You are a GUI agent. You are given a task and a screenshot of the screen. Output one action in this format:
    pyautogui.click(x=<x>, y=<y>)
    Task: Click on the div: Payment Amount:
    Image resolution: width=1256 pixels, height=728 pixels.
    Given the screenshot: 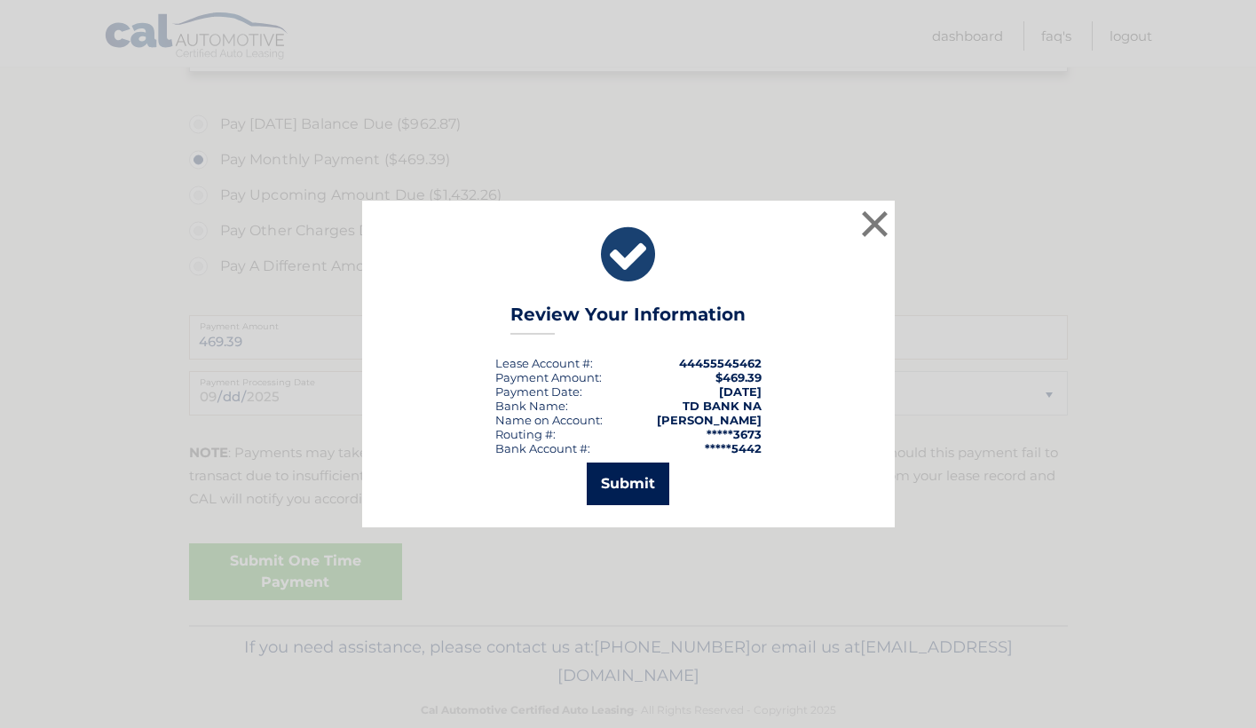 What is the action you would take?
    pyautogui.click(x=549, y=377)
    